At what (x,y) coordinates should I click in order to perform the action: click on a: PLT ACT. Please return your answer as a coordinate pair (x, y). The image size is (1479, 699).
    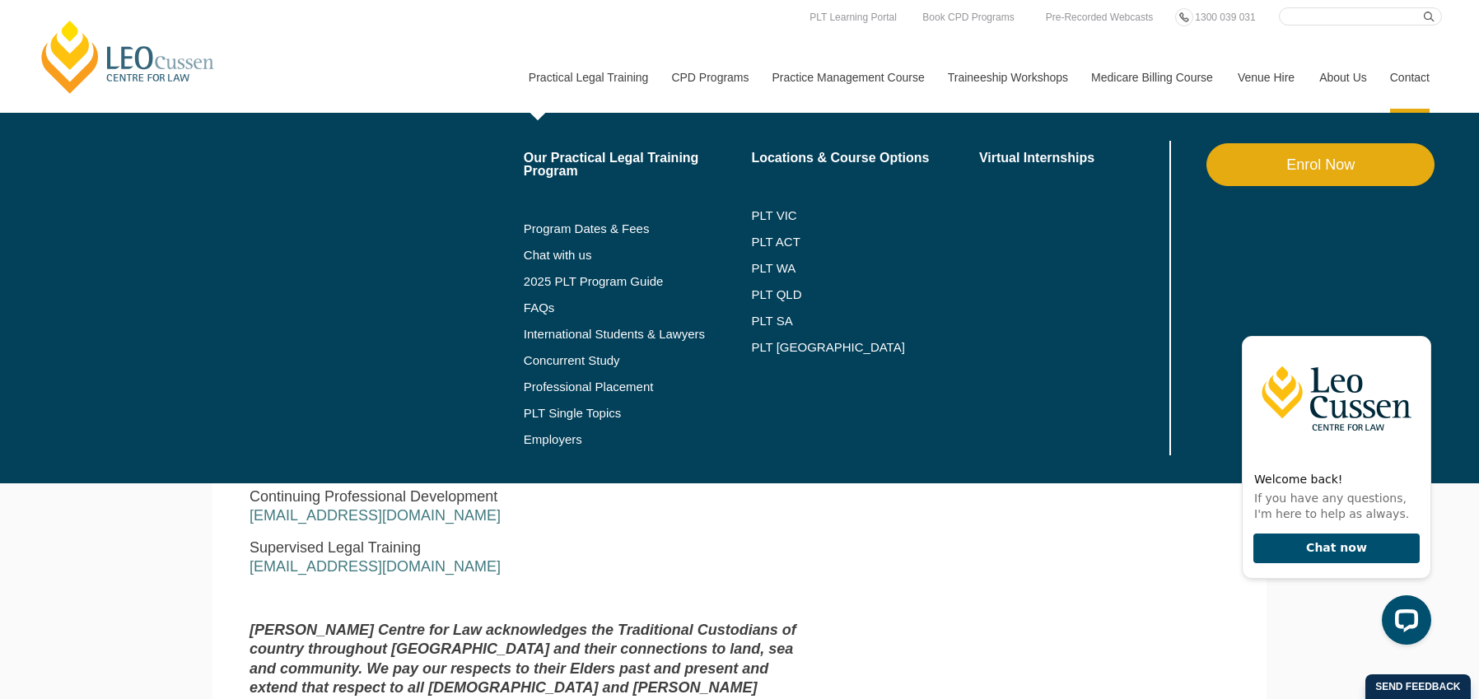
    Looking at the image, I should click on (865, 242).